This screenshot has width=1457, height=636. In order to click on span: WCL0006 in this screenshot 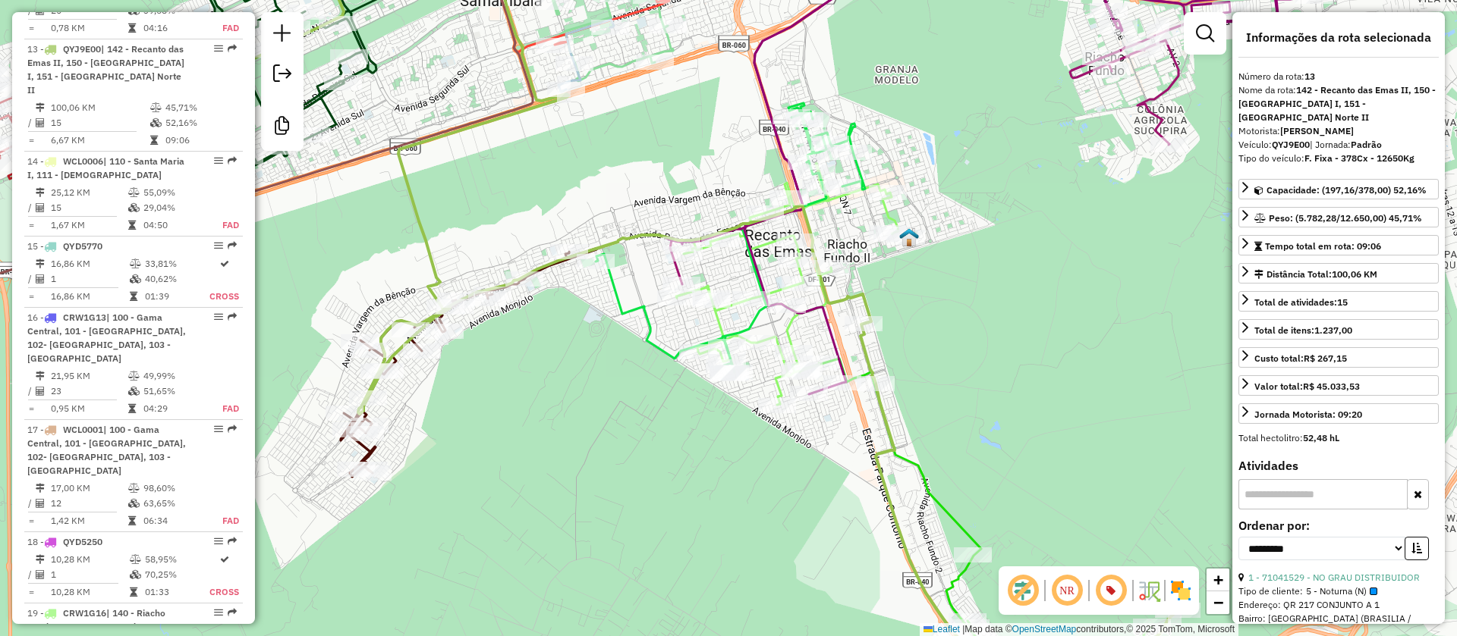, I will do `click(83, 161)`.